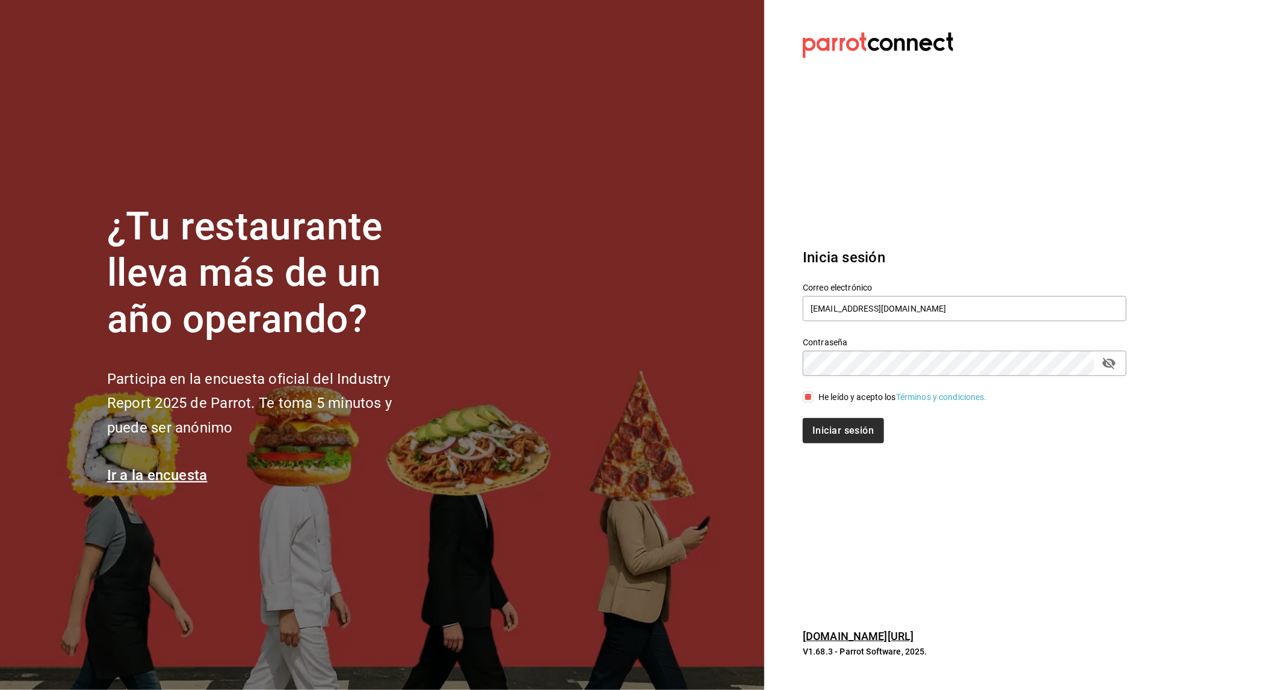  Describe the element at coordinates (965, 309) in the screenshot. I see `input: Ingresa tu correo electrónico` at that location.